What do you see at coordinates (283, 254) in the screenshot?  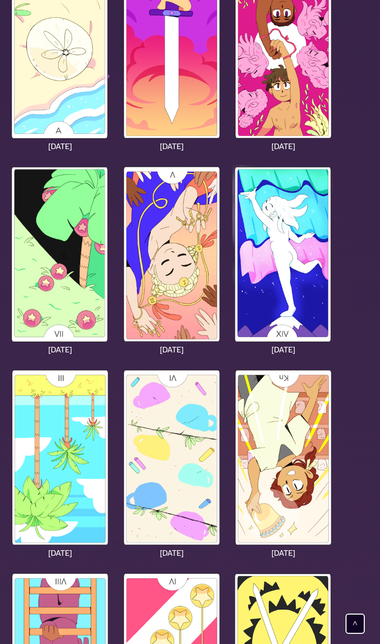 I see `img: June 19, 2025` at bounding box center [283, 254].